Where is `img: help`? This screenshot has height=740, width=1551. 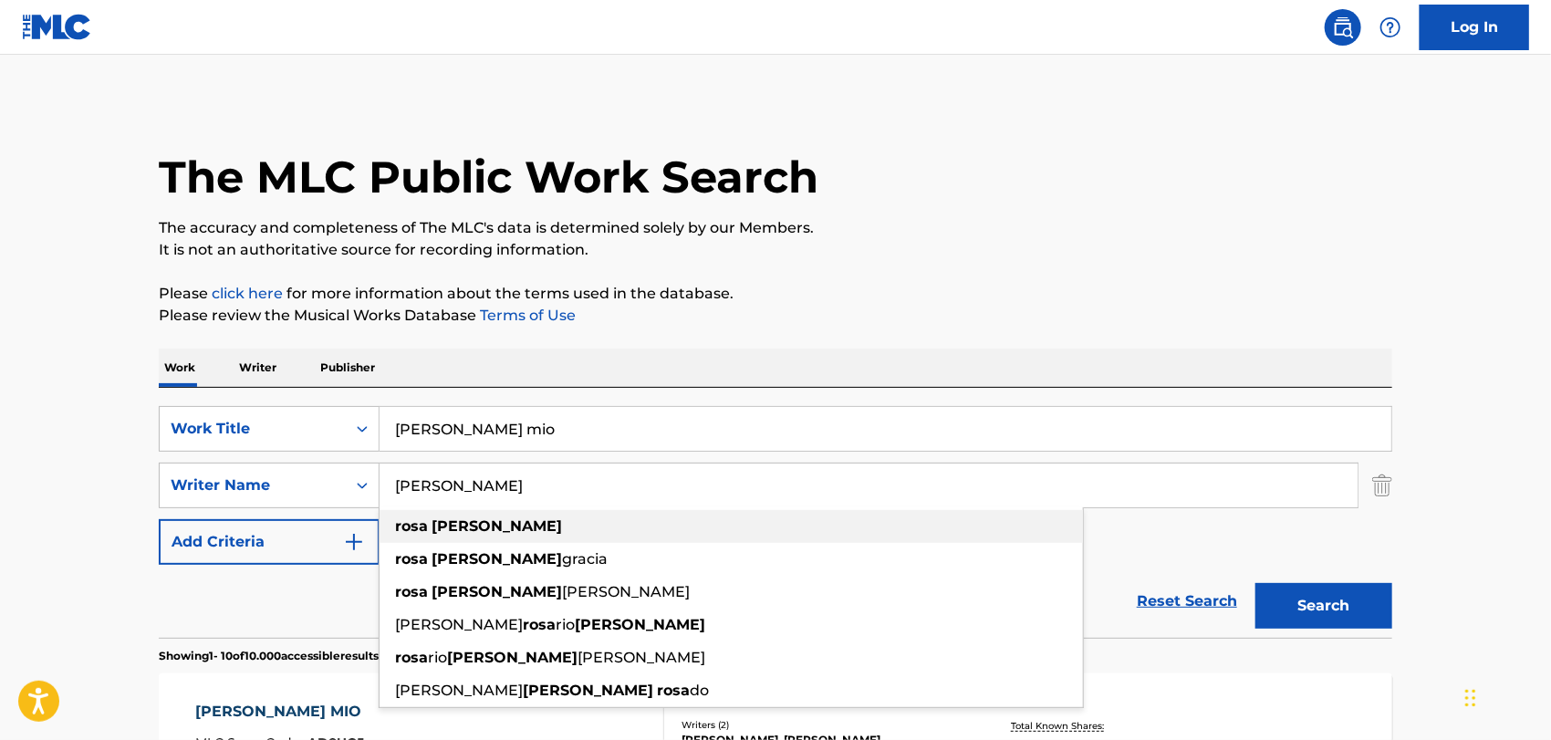 img: help is located at coordinates (1390, 27).